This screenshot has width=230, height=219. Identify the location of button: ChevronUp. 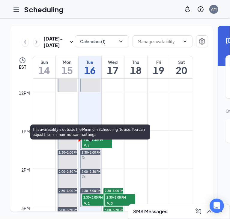
(210, 212).